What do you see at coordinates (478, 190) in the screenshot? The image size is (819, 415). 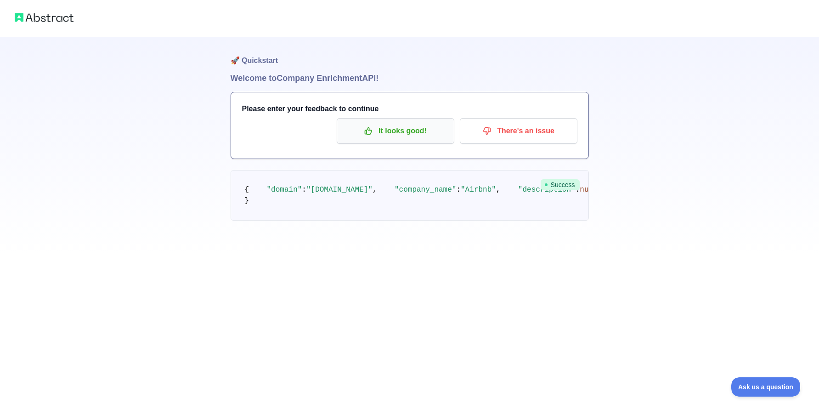 I see `span: "Airbnb"` at bounding box center [478, 190].